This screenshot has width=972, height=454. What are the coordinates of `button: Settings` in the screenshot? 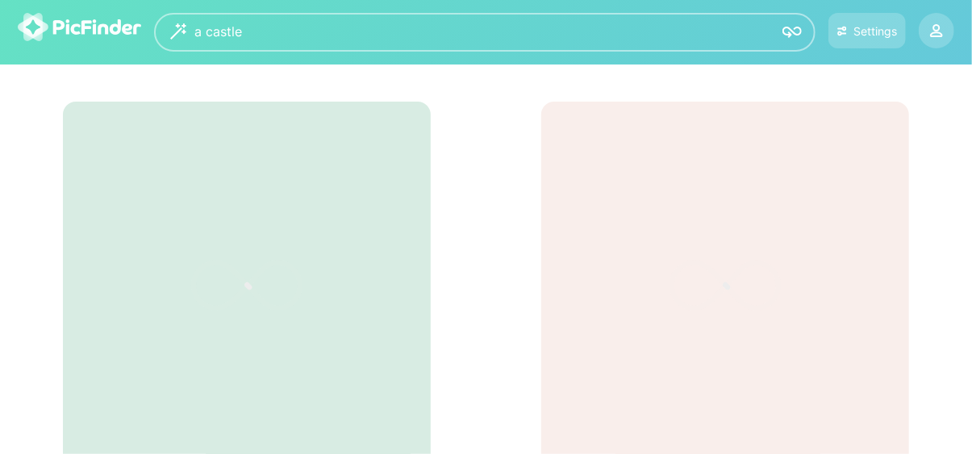 It's located at (867, 31).